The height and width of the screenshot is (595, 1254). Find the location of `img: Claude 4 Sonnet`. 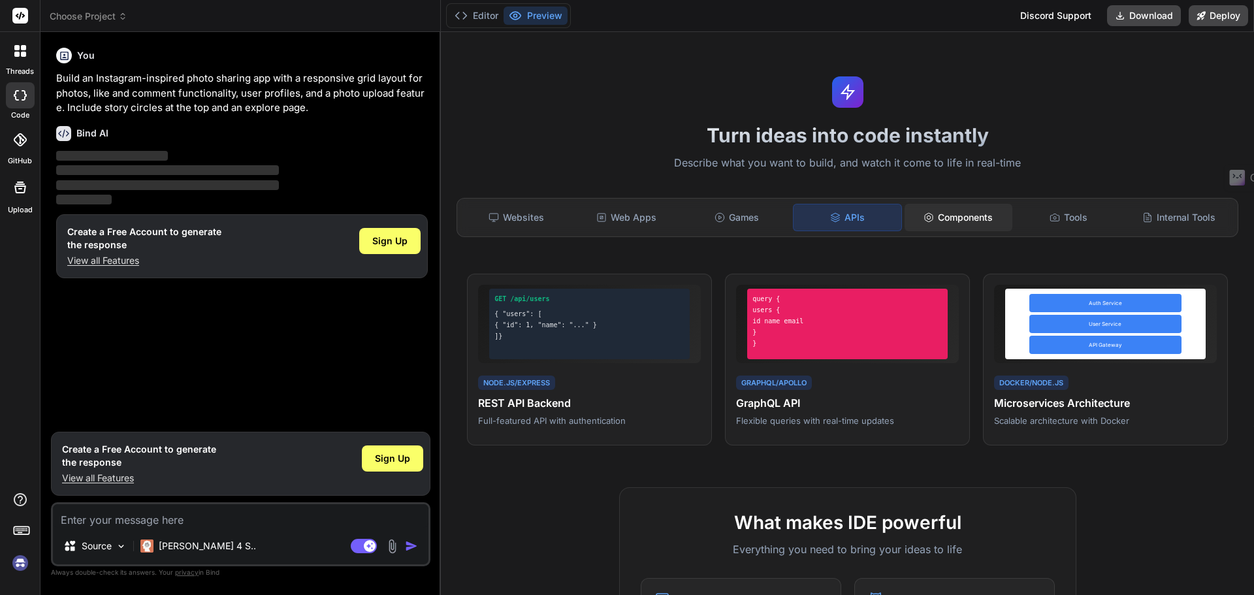

img: Claude 4 Sonnet is located at coordinates (147, 546).